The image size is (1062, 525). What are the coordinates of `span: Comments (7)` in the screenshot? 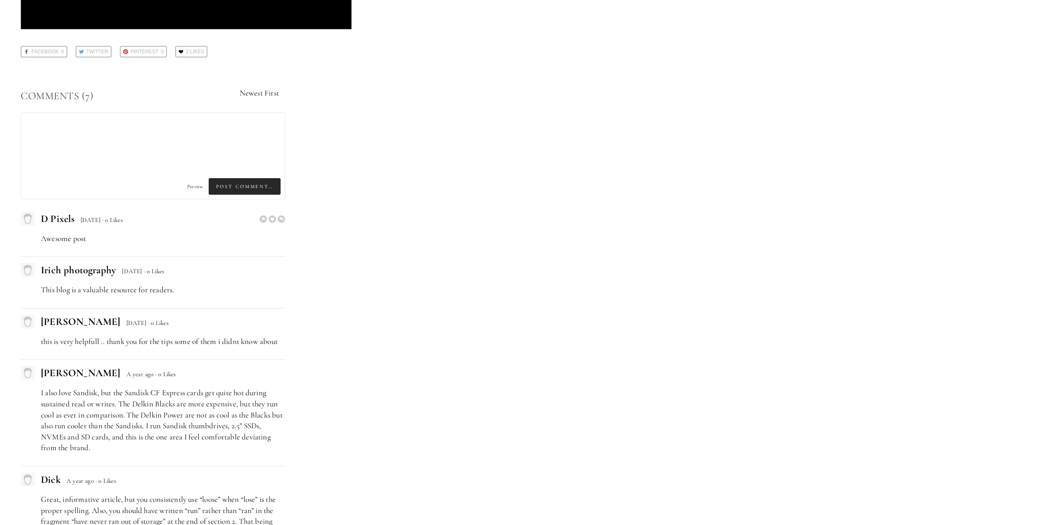 It's located at (57, 96).